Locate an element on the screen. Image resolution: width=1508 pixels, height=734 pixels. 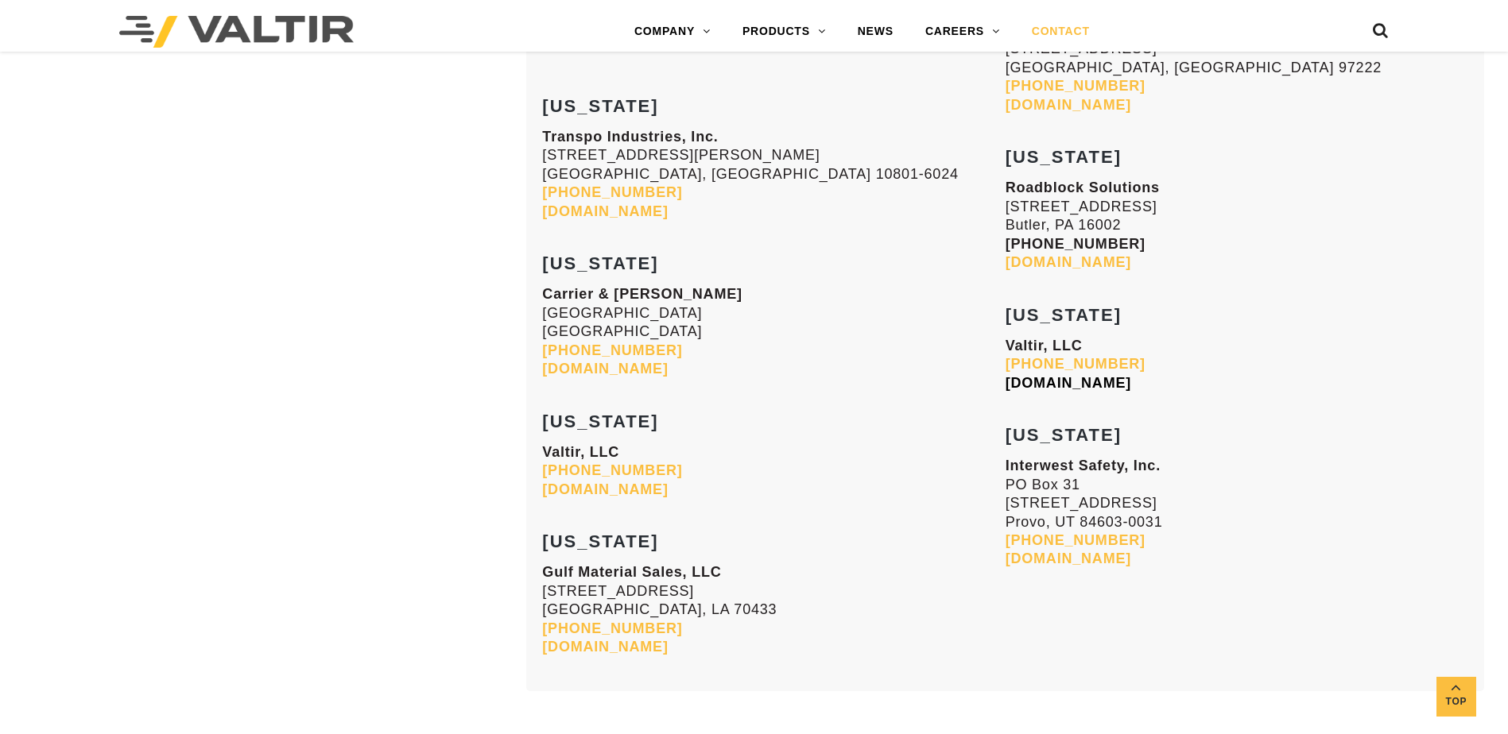
span: Top is located at coordinates (1456, 702).